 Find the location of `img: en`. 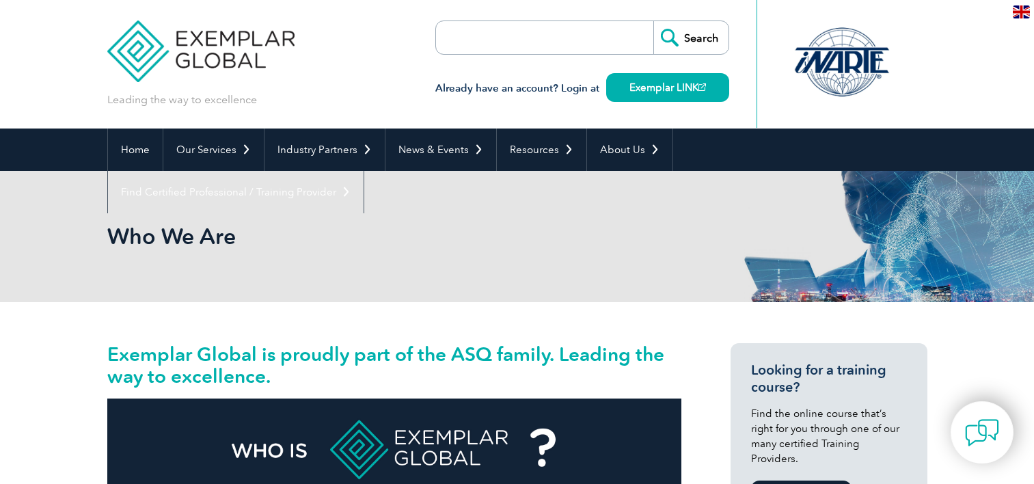

img: en is located at coordinates (1021, 12).